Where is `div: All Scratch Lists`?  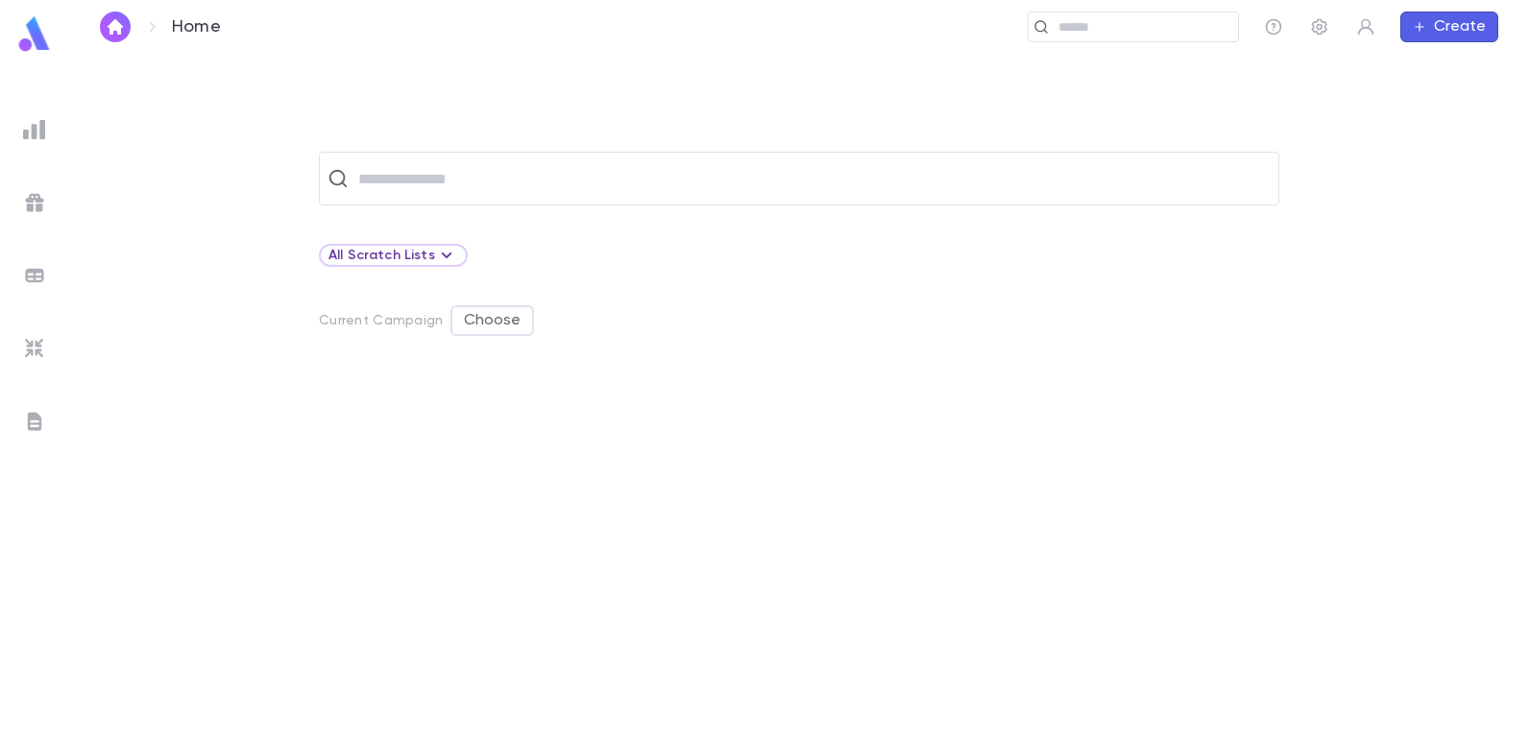
div: All Scratch Lists is located at coordinates (393, 256).